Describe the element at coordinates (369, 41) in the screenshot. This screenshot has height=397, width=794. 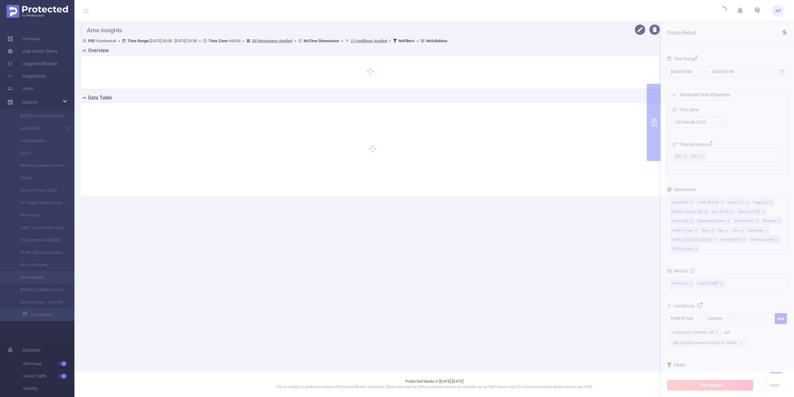
I see `u: 2 Conditions Applied` at that location.